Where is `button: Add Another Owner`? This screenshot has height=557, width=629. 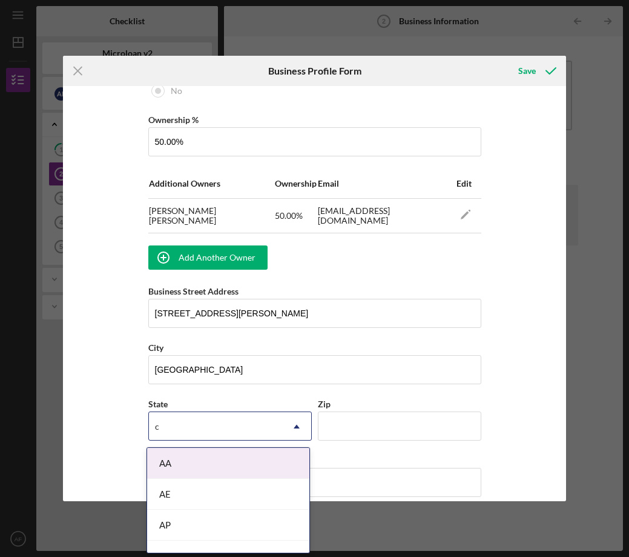 button: Add Another Owner is located at coordinates (208, 257).